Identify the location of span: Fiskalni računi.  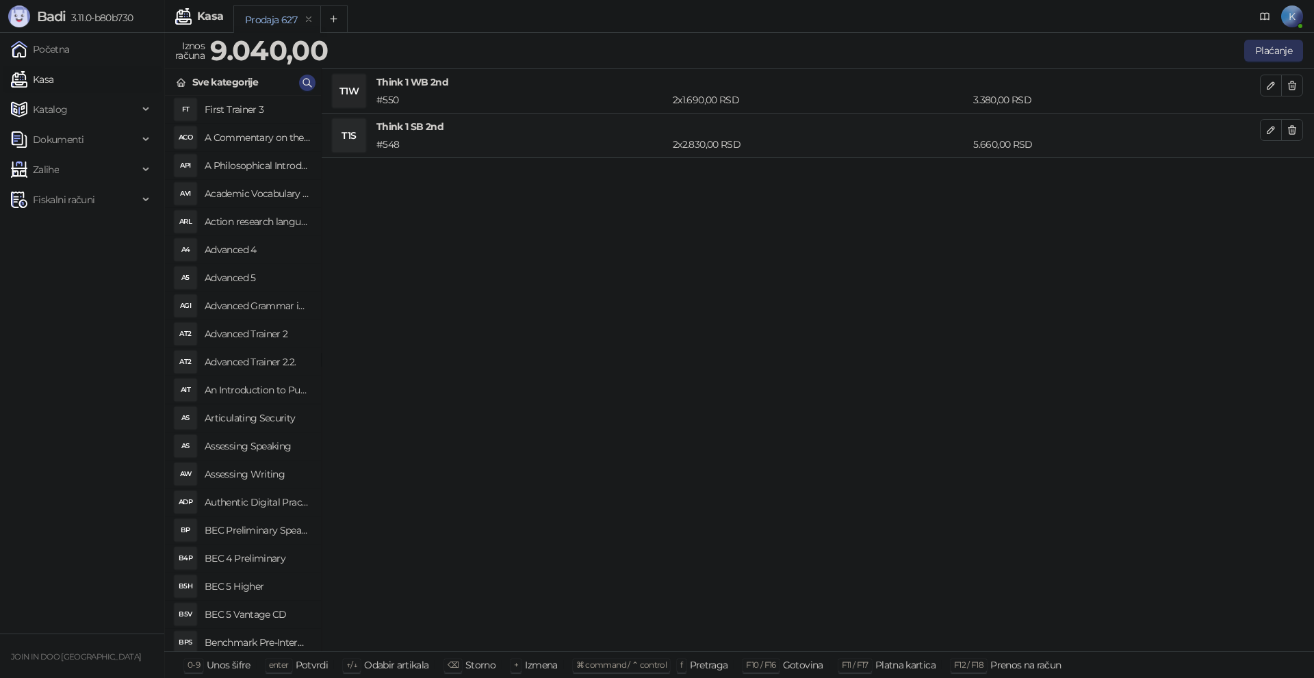
(64, 200).